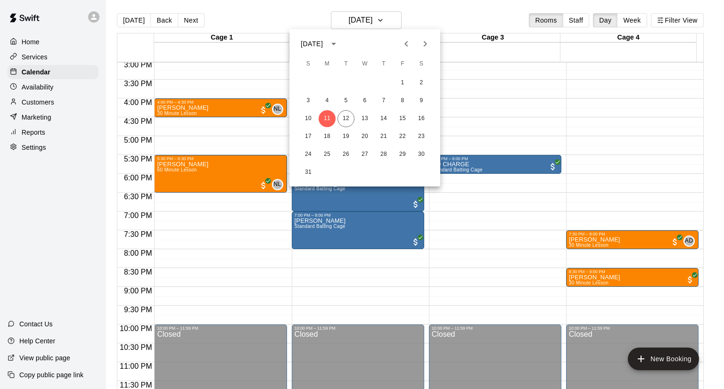 This screenshot has width=724, height=389. I want to click on button: 9, so click(421, 101).